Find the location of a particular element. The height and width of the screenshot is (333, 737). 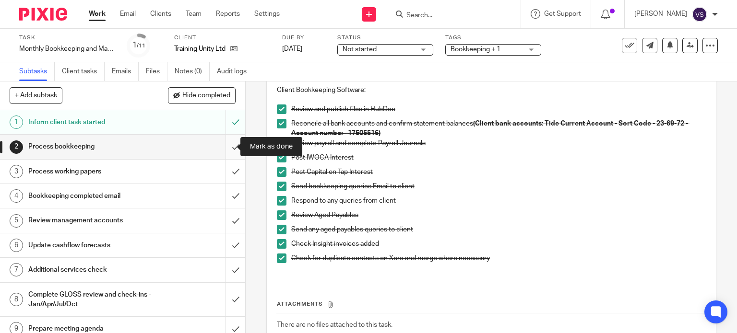

h1: Bookkeeping completed email is located at coordinates (91, 196).